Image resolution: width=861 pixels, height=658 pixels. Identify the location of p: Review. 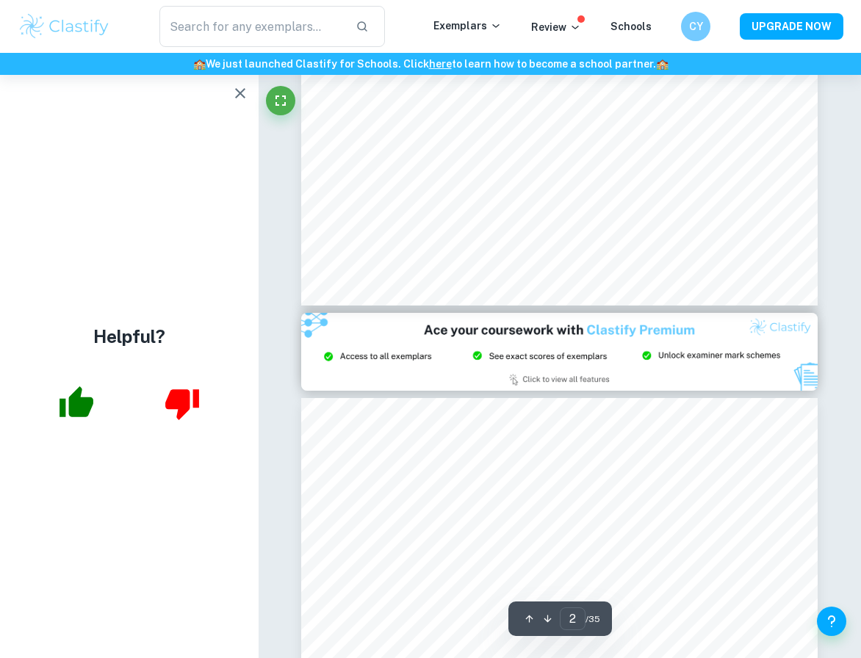
(556, 27).